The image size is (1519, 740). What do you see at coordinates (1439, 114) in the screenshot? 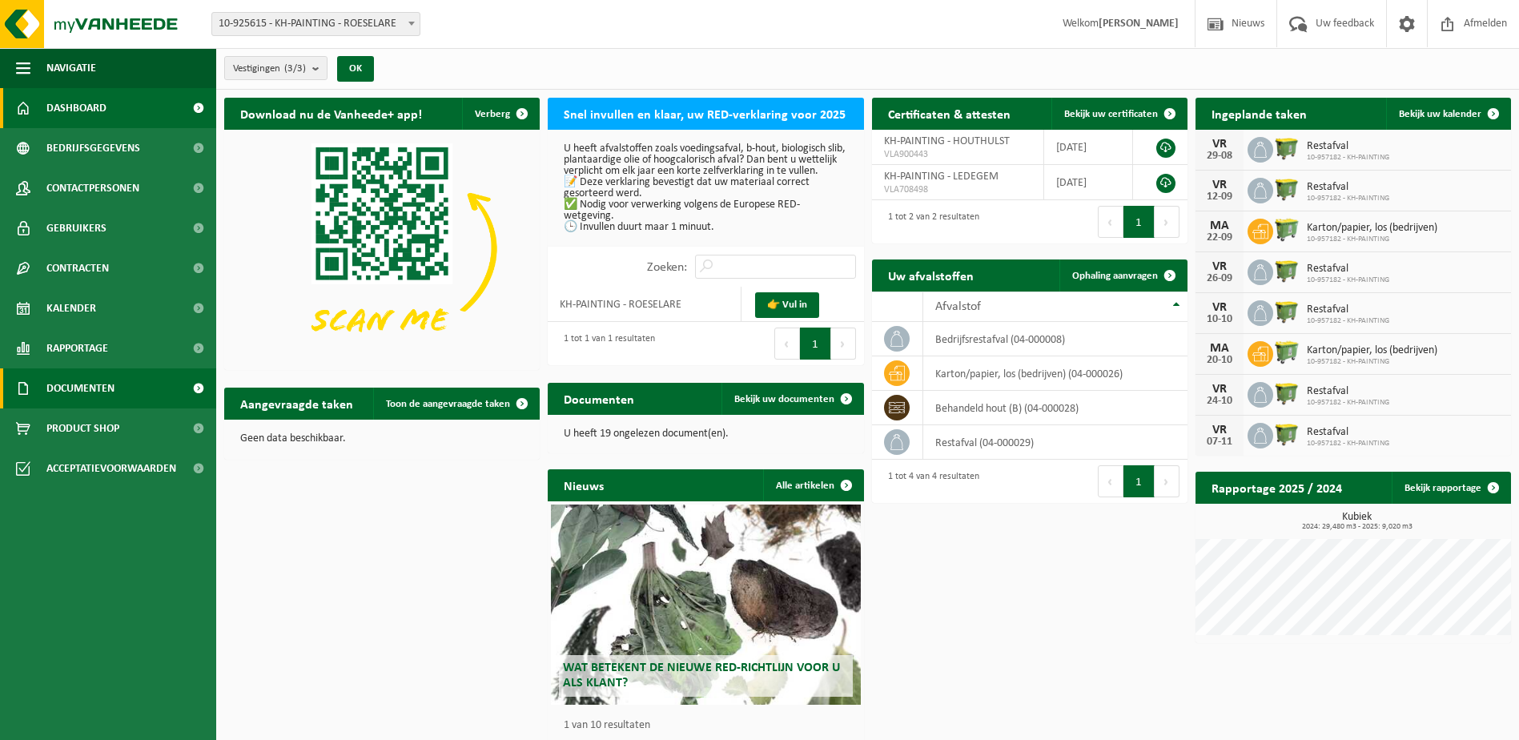
I see `span: Bekijk uw kalender` at bounding box center [1439, 114].